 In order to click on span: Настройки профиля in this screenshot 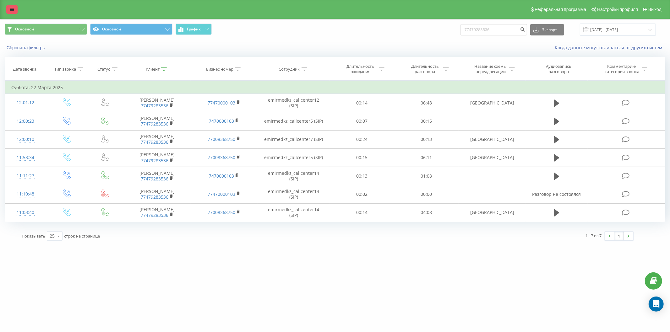, I will do `click(618, 9)`.